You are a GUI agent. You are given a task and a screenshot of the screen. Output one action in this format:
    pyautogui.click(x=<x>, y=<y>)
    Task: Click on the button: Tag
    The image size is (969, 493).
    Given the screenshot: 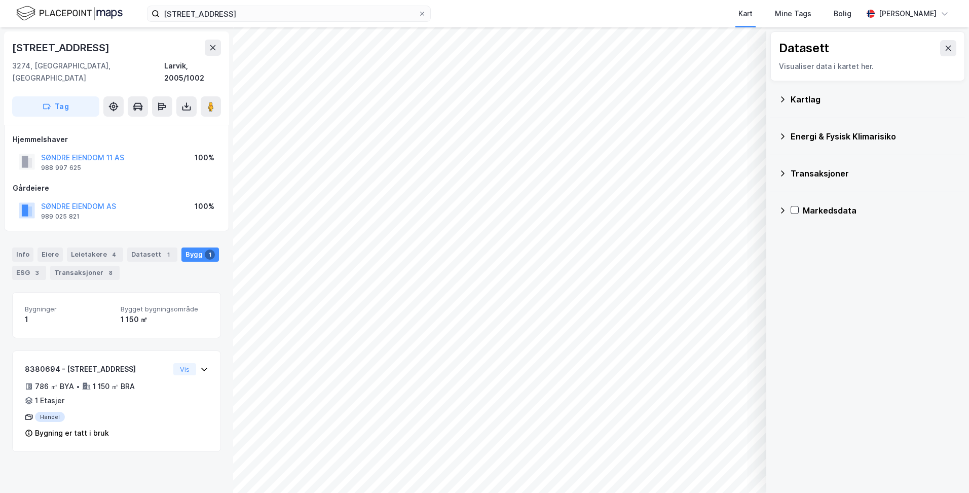 What is the action you would take?
    pyautogui.click(x=56, y=106)
    